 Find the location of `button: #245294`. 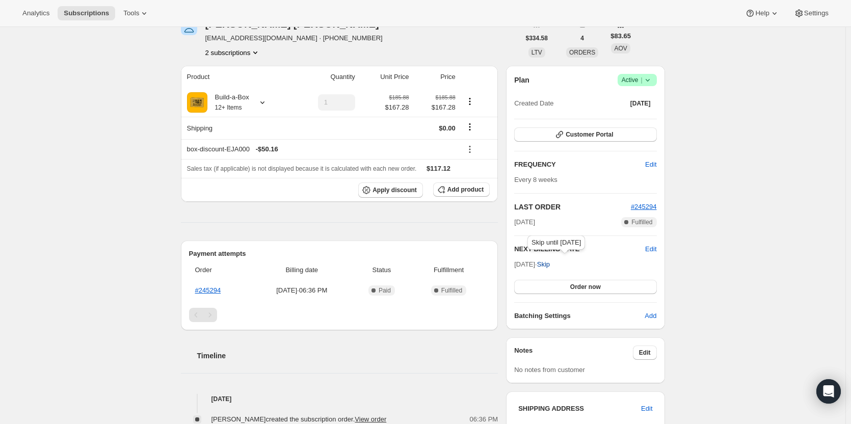

button: #245294 is located at coordinates (644, 207).